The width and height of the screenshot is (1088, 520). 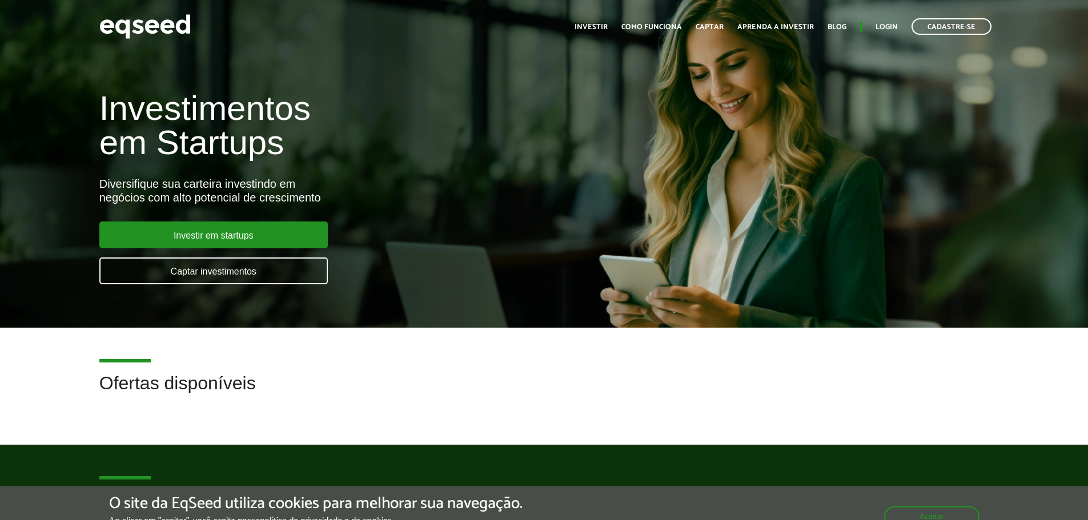 I want to click on h1: Investimentos em Startups, so click(x=363, y=126).